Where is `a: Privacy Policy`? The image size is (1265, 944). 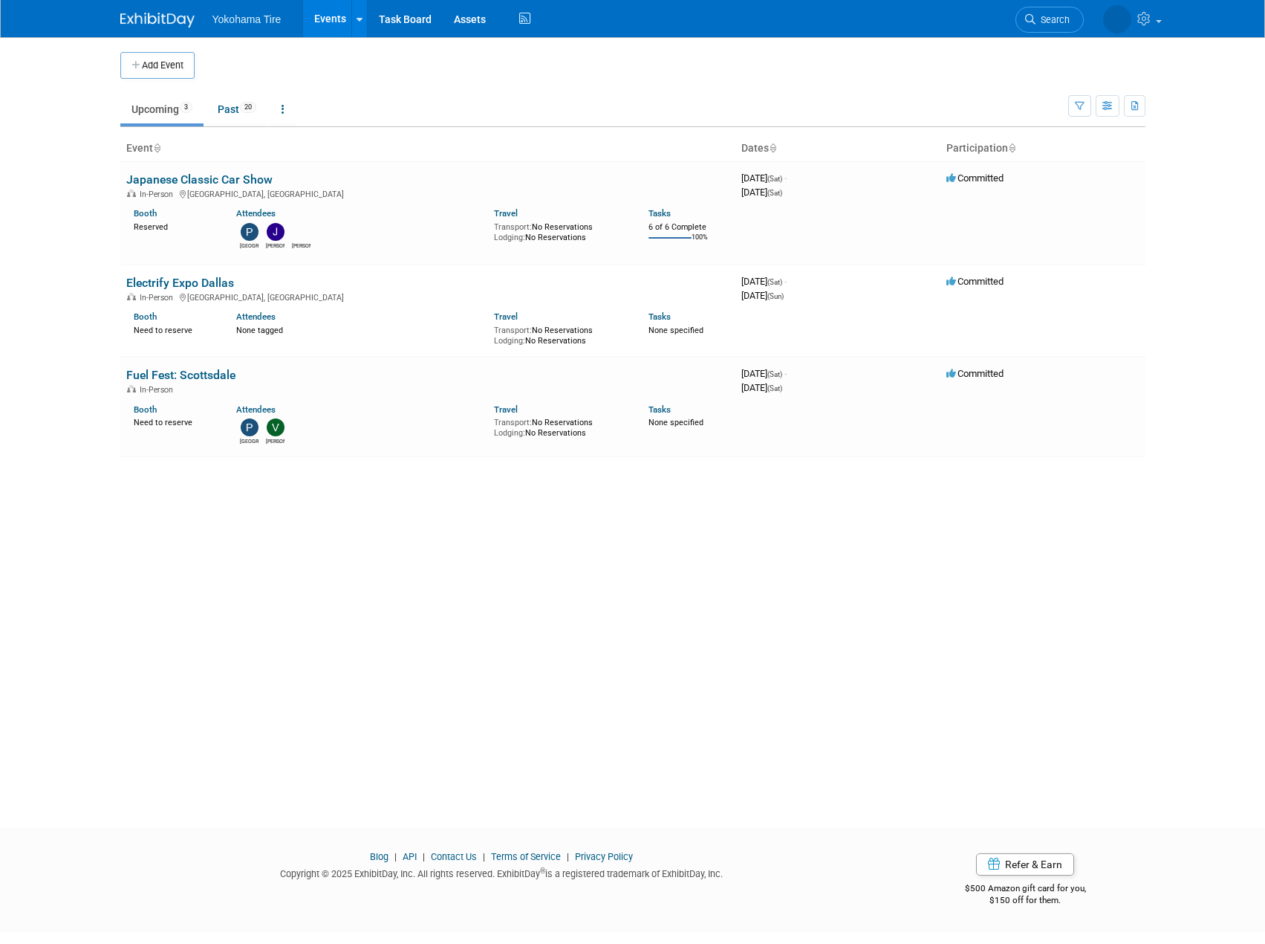
a: Privacy Policy is located at coordinates (604, 856).